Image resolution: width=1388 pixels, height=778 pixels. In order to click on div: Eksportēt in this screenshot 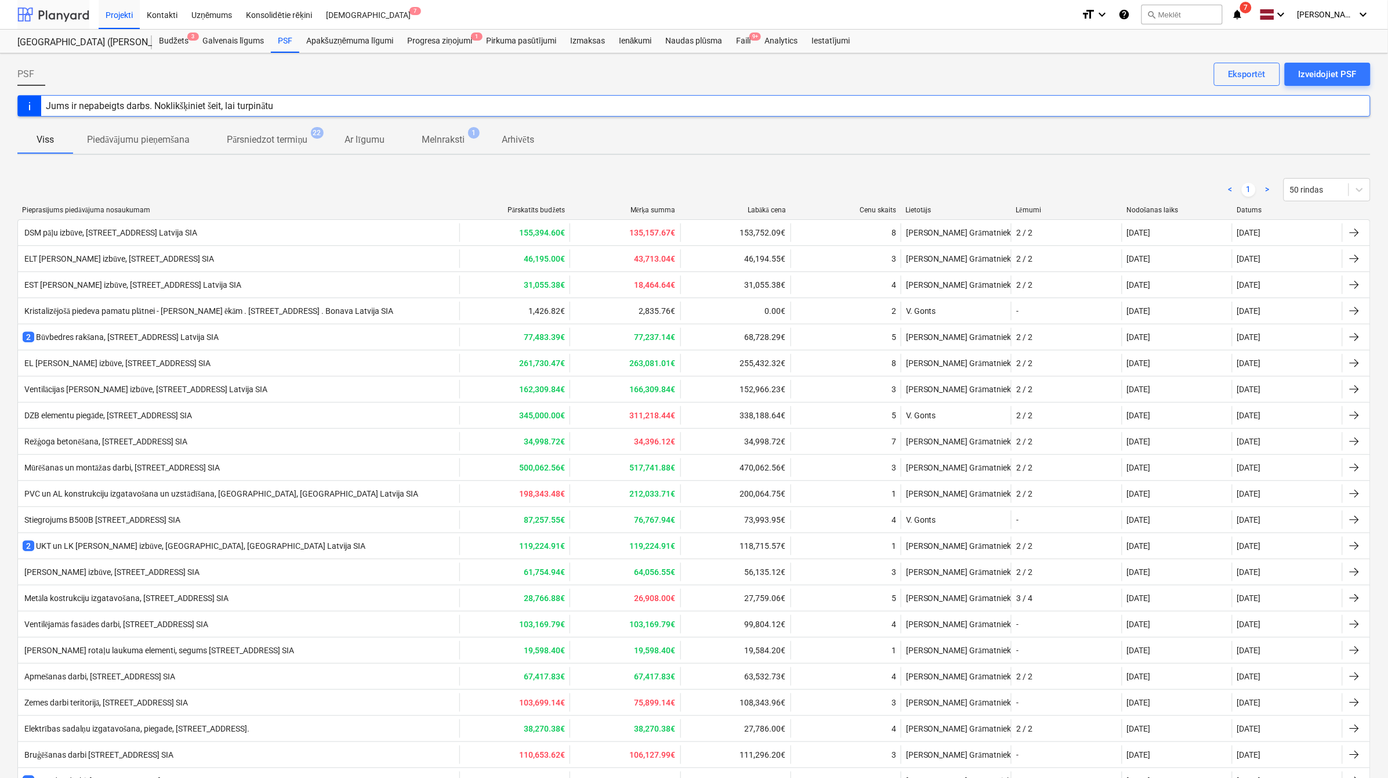, I will do `click(1247, 74)`.